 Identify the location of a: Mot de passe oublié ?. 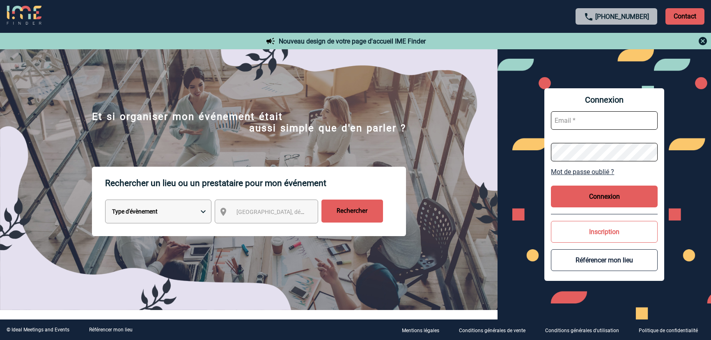
(604, 172).